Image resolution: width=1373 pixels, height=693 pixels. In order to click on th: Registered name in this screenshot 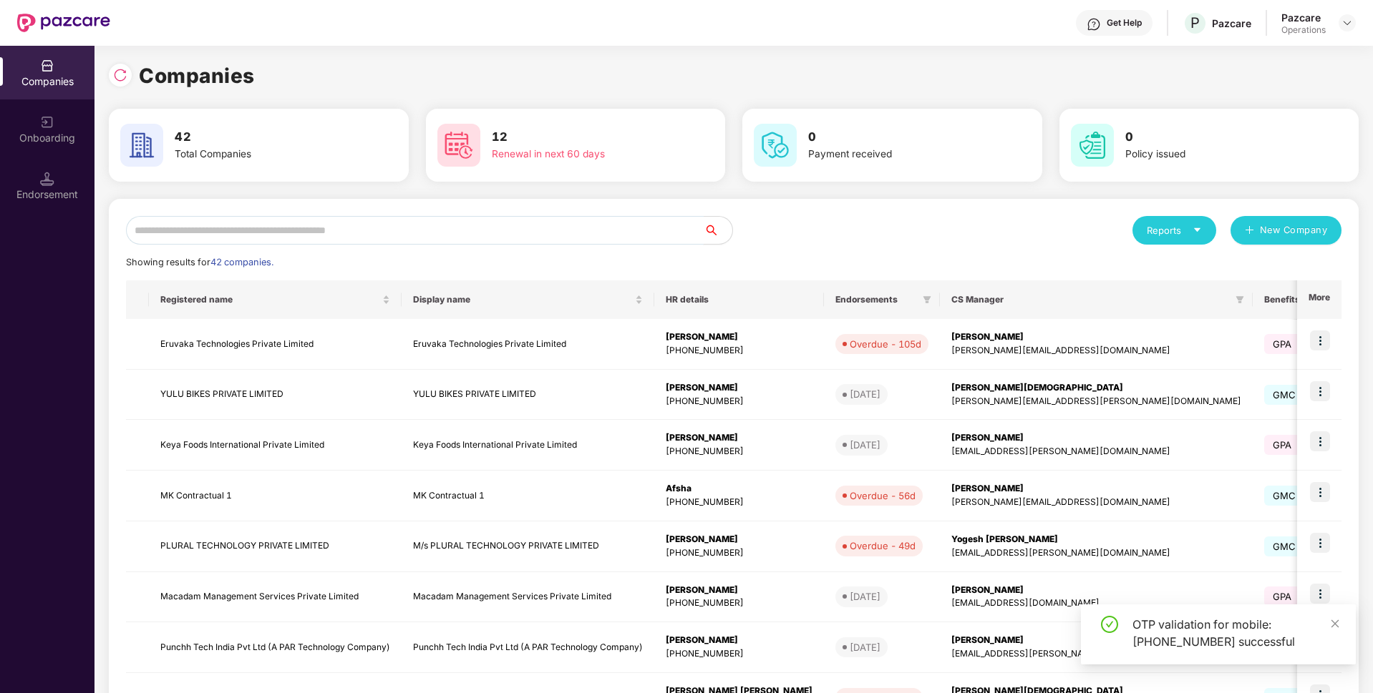, I will do `click(275, 300)`.